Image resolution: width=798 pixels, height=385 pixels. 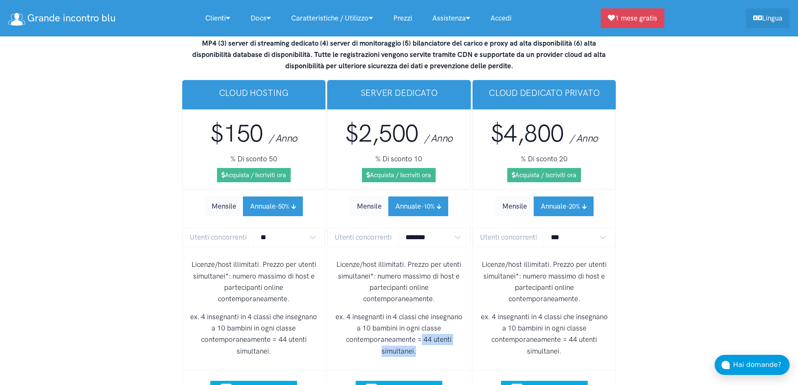 What do you see at coordinates (399, 159) in the screenshot?
I see `h5: % Di sconto 10` at bounding box center [399, 159].